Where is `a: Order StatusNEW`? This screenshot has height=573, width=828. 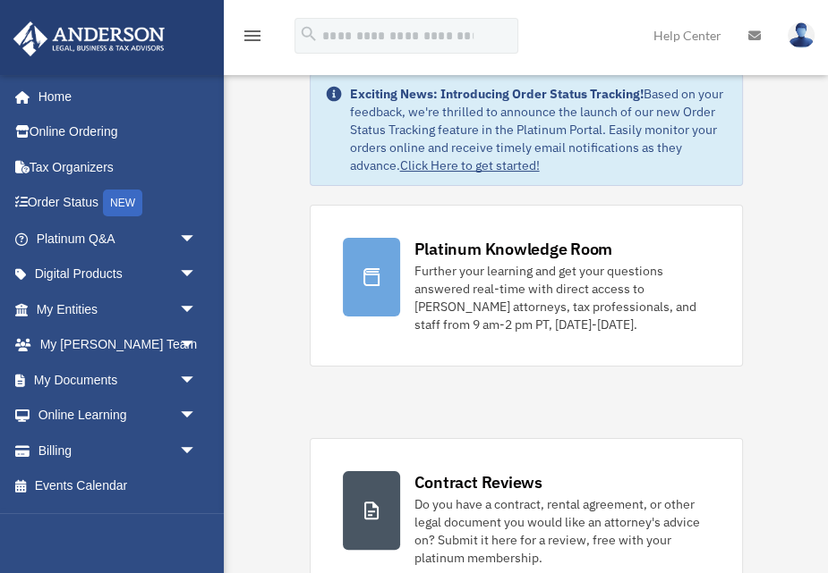 a: Order StatusNEW is located at coordinates (118, 203).